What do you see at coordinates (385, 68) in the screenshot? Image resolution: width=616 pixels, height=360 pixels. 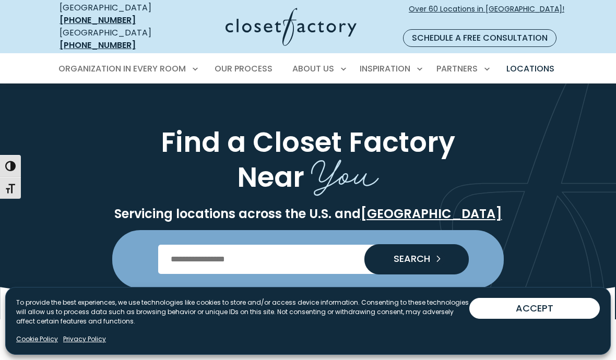 I see `span: Inspiration` at bounding box center [385, 68].